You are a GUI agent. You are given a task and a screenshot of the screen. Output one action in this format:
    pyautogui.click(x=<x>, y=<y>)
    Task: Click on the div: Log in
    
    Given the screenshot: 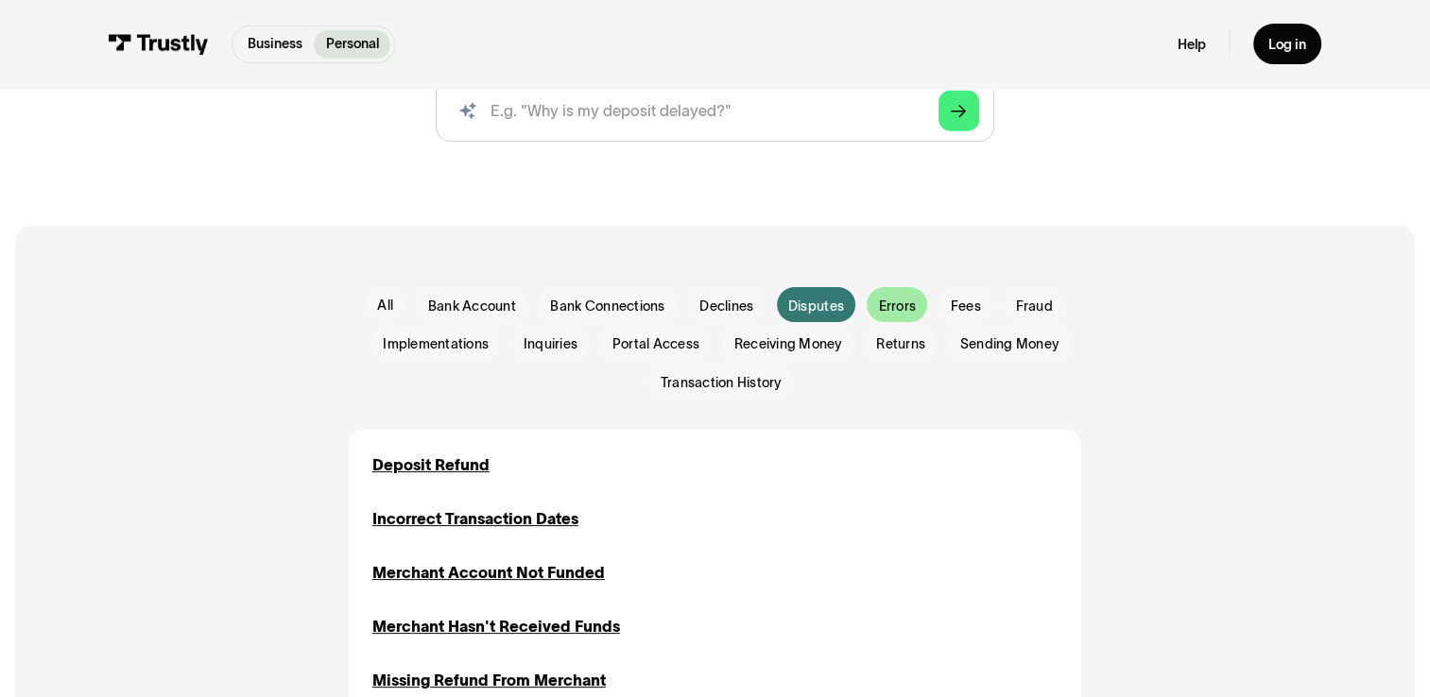 What is the action you would take?
    pyautogui.click(x=1287, y=44)
    